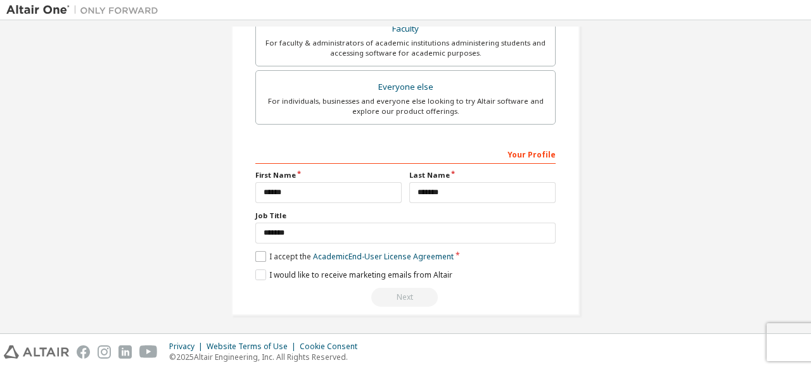 This screenshot has height=370, width=811. Describe the element at coordinates (125, 352) in the screenshot. I see `img: linkedin.svg` at that location.